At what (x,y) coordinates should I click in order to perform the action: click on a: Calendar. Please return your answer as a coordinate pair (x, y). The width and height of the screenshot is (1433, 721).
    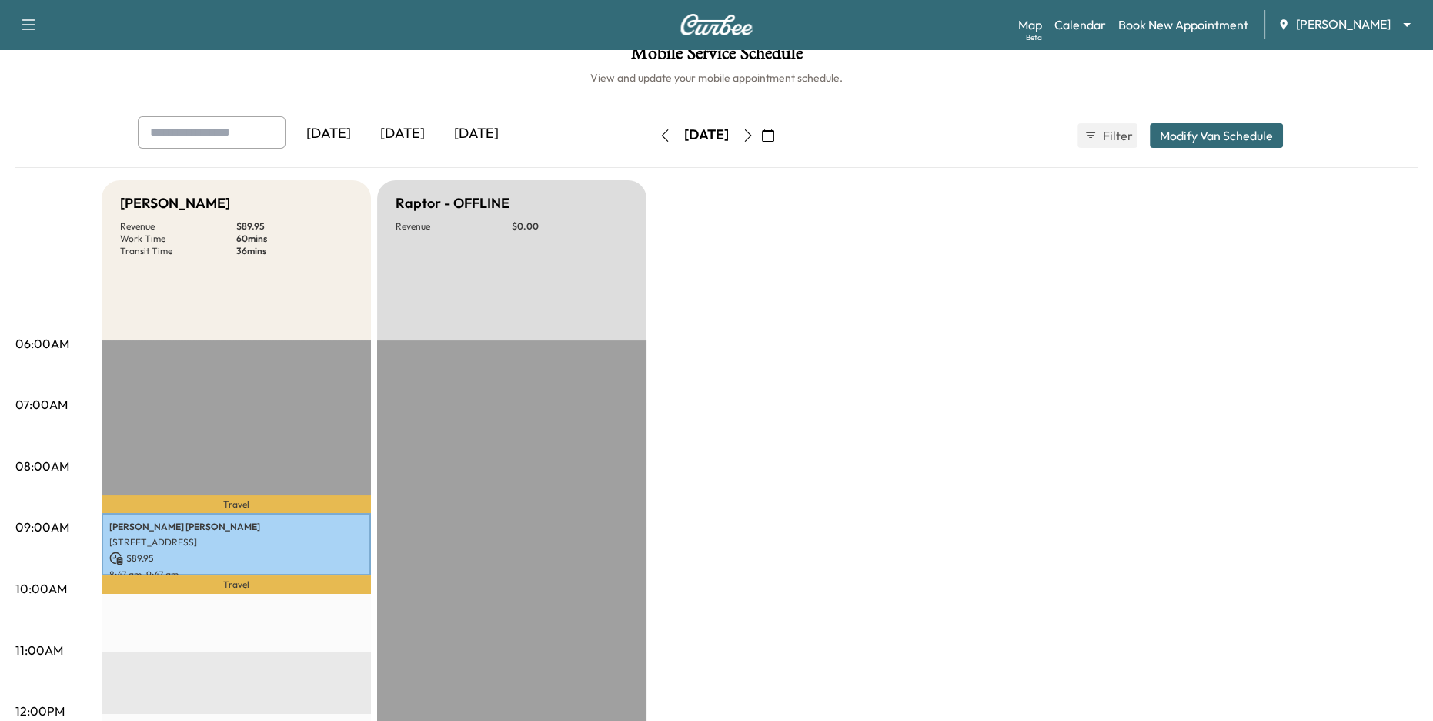
    Looking at the image, I should click on (1080, 25).